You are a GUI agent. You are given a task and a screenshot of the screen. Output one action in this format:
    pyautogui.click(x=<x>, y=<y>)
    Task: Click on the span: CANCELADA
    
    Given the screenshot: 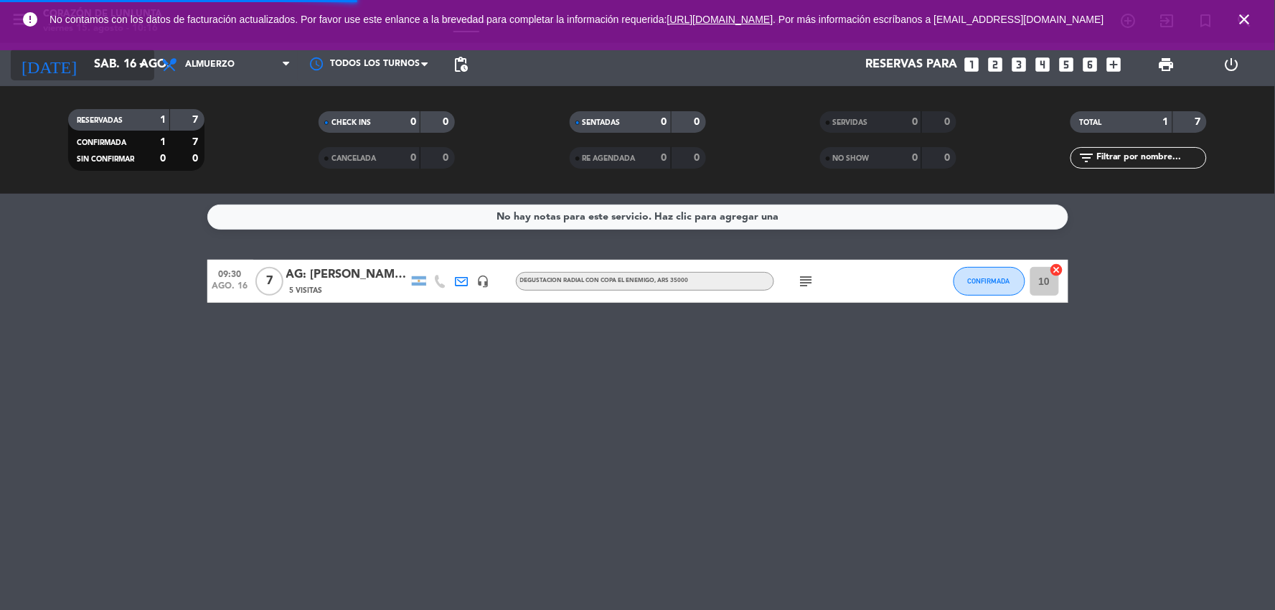 What is the action you would take?
    pyautogui.click(x=354, y=159)
    